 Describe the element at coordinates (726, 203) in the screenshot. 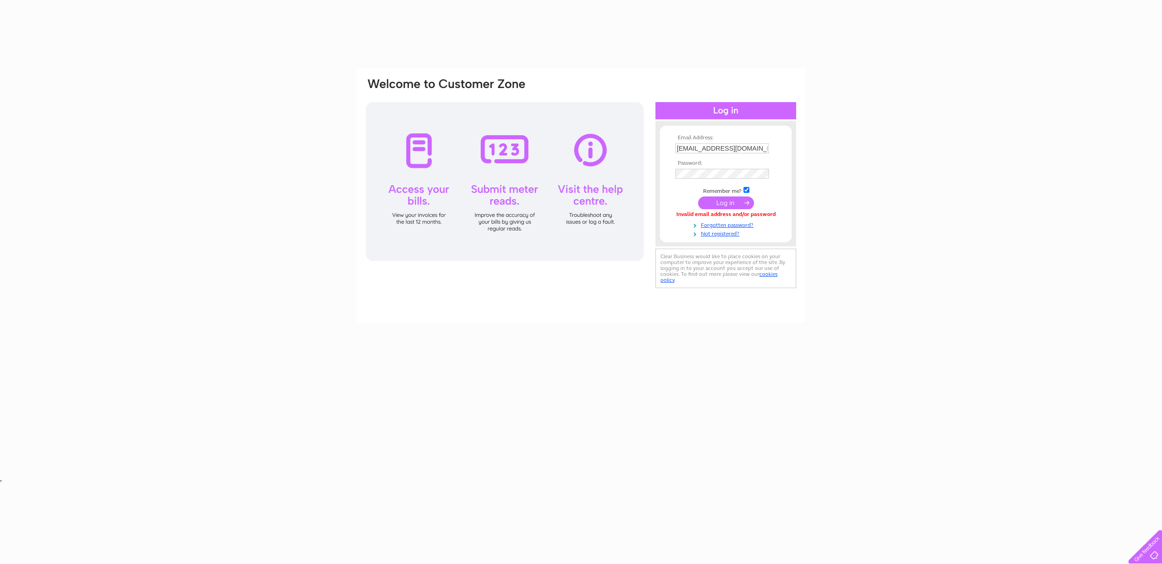

I see `input: Submit` at that location.